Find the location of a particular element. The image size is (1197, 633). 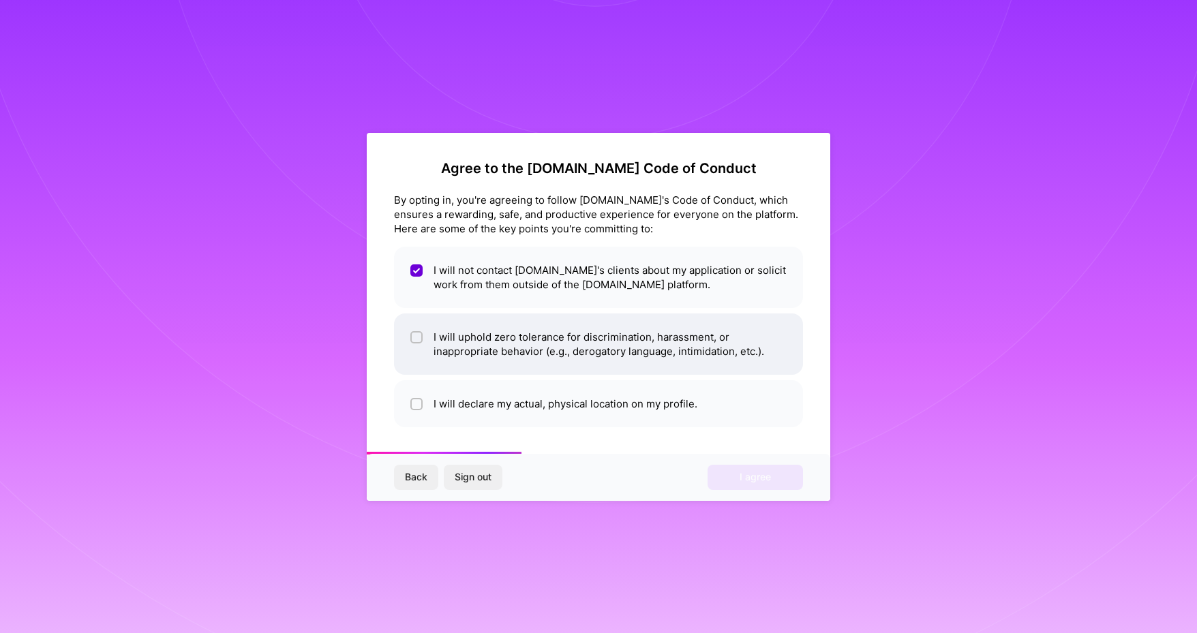

li: I will declare my actual, physical location on my profile. is located at coordinates (599, 404).